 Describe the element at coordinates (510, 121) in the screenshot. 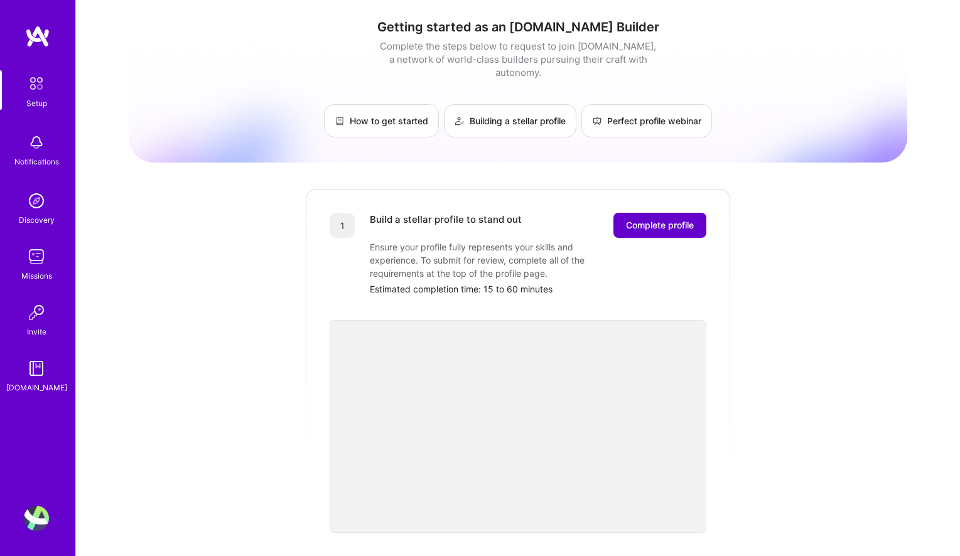

I see `a: Building a stellar profile` at that location.